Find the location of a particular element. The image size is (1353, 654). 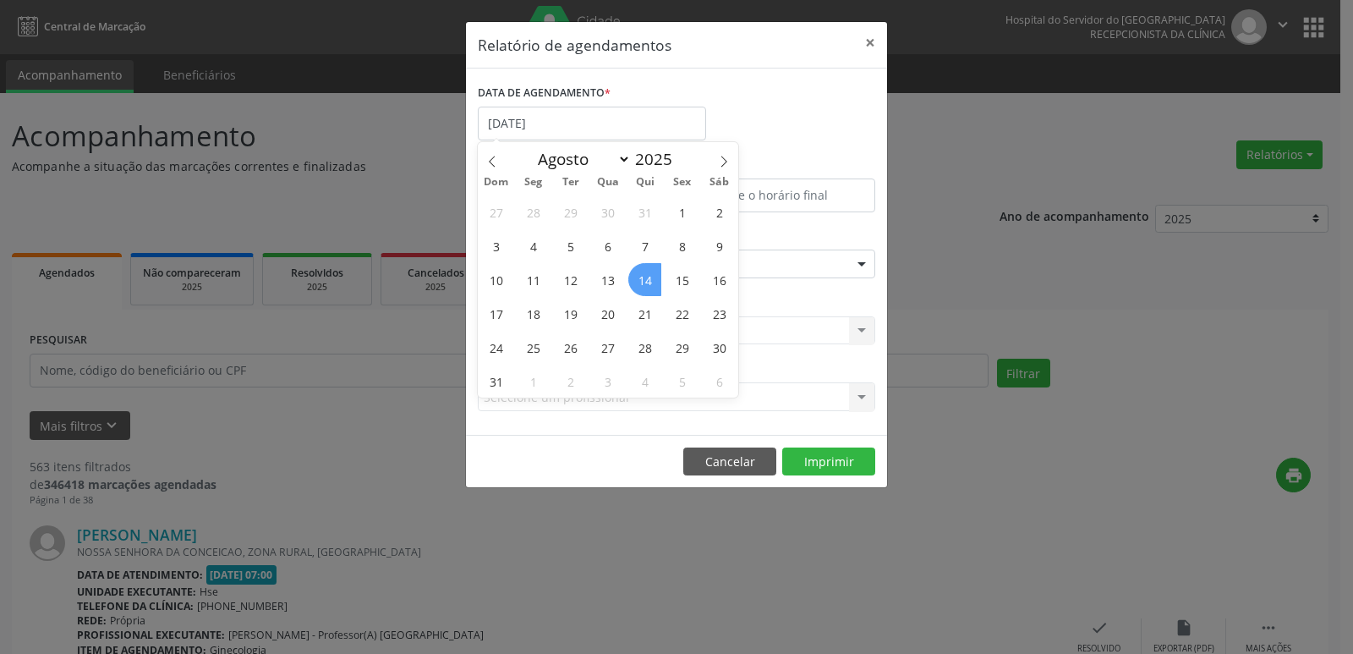

input: Year is located at coordinates (659, 159).